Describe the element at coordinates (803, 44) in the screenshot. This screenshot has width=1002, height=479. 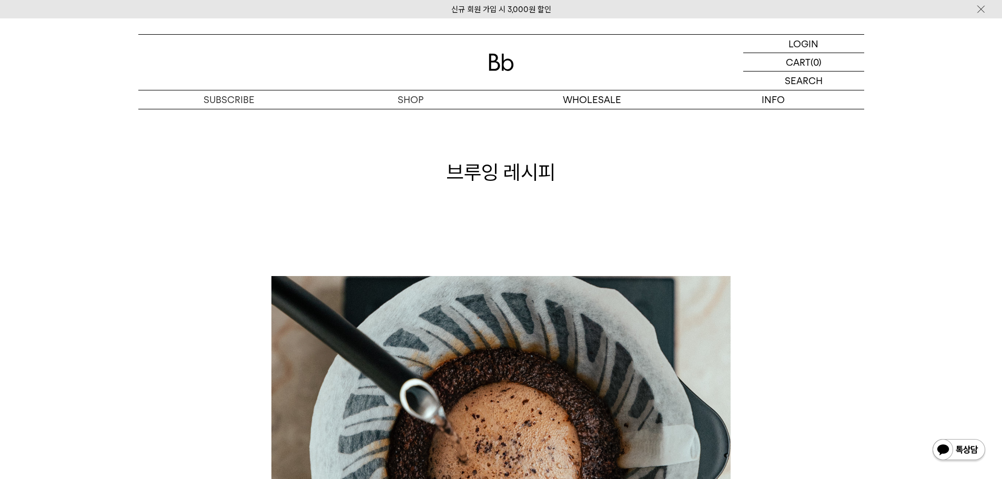
I see `p: LOGIN` at that location.